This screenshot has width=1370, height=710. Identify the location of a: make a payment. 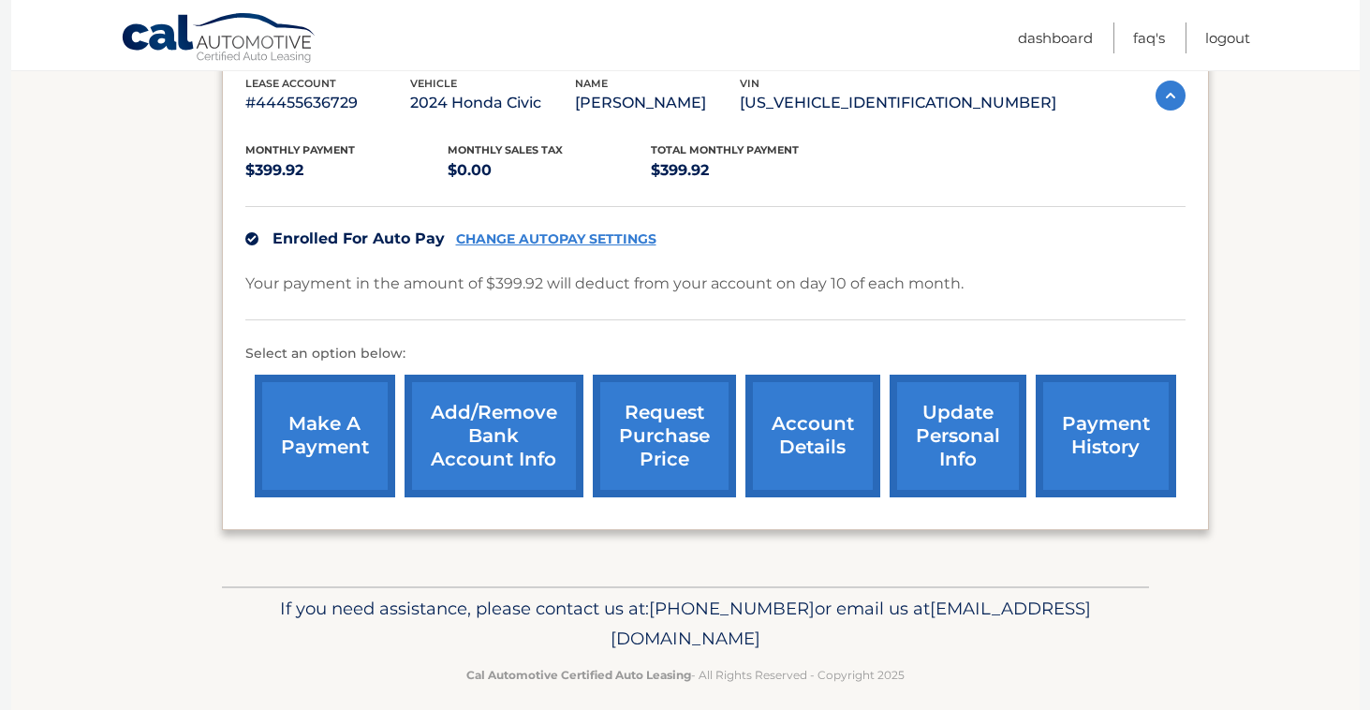
(325, 436).